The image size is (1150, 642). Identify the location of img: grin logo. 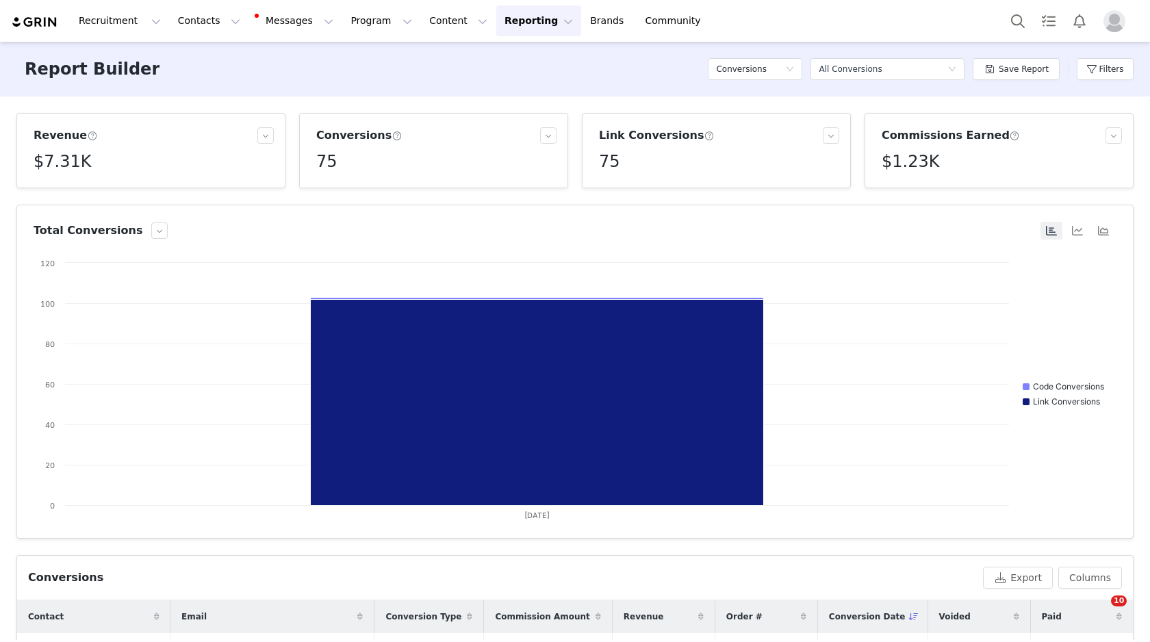
(35, 22).